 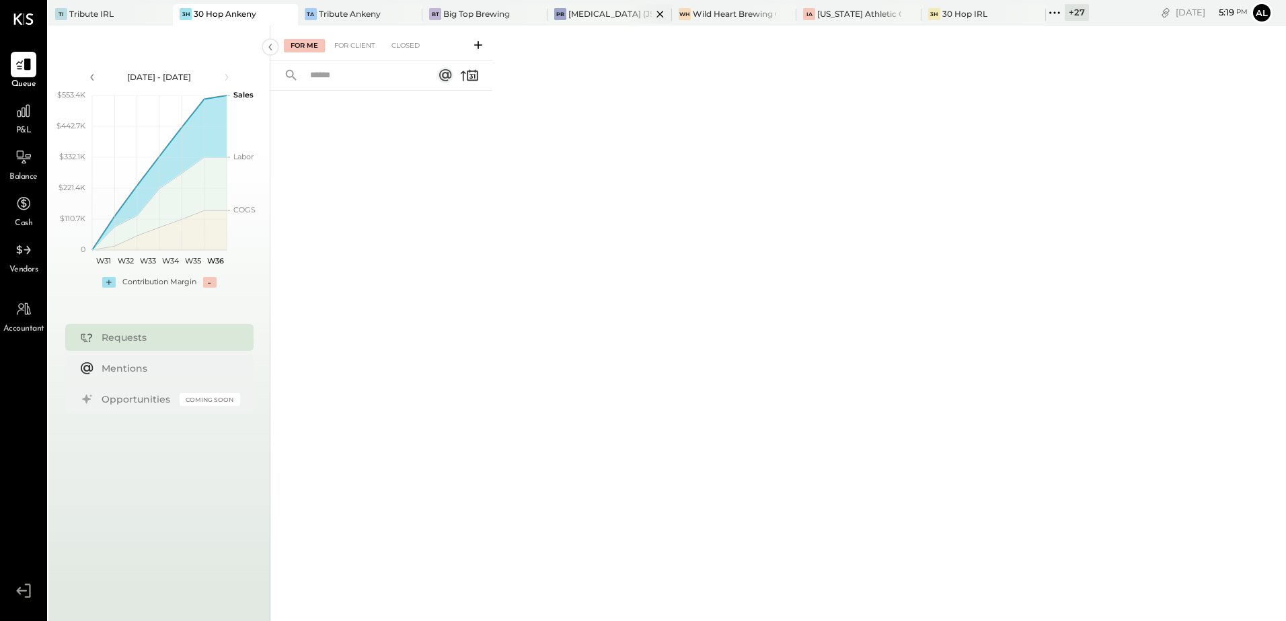 What do you see at coordinates (1077, 12) in the screenshot?
I see `div: + 27` at bounding box center [1077, 12].